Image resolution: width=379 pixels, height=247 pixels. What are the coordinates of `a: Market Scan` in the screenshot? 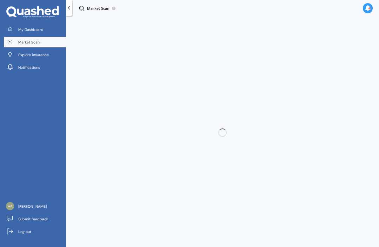 It's located at (35, 42).